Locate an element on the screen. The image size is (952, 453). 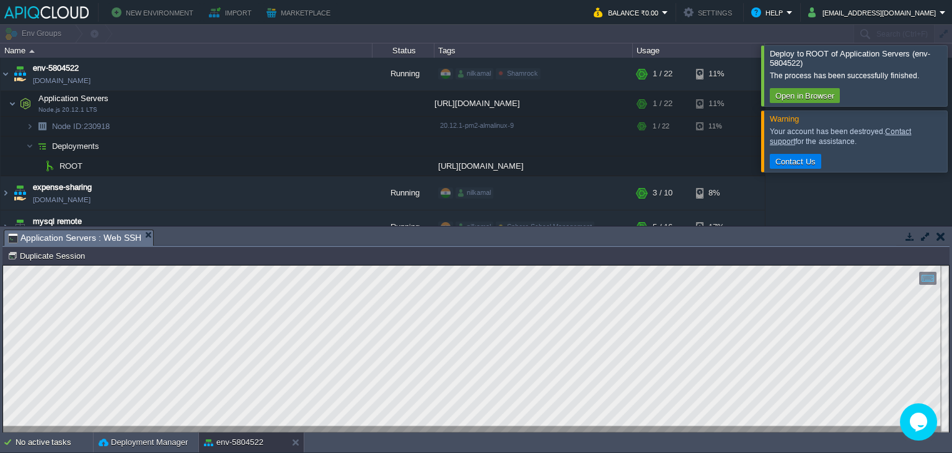
div: No active tasks is located at coordinates (54, 442).